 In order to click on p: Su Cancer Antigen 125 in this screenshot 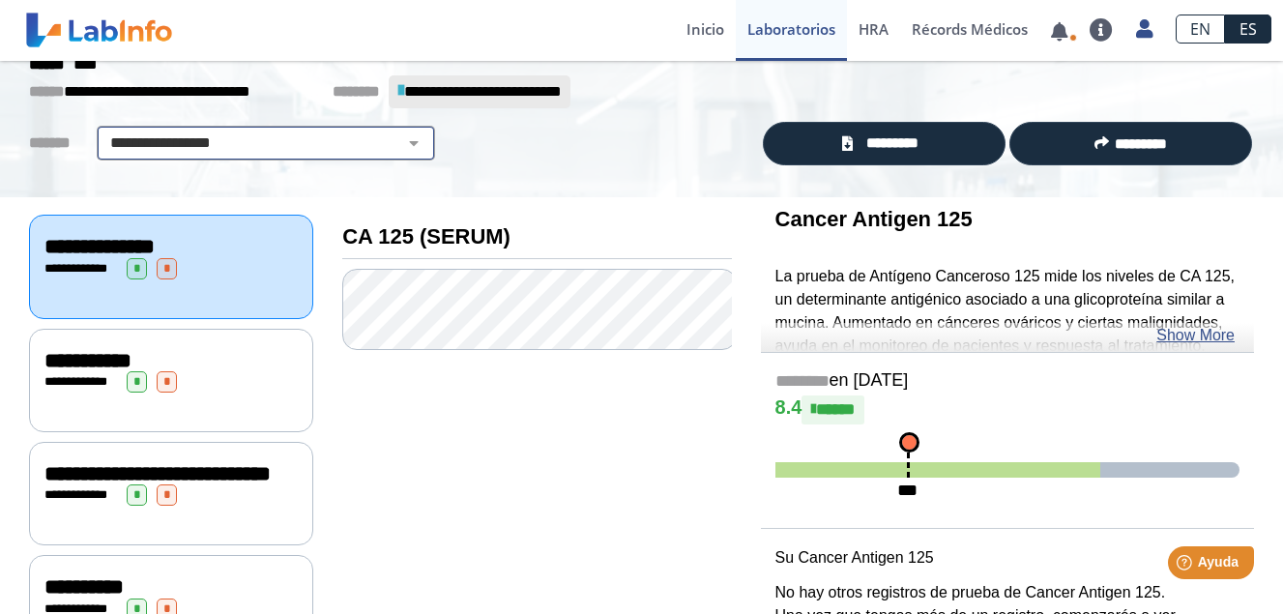, I will do `click(1008, 558)`.